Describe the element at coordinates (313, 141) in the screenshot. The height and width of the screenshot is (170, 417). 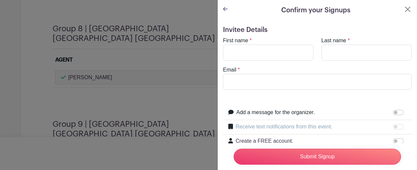
I see `p: Create a FREE account.` at that location.